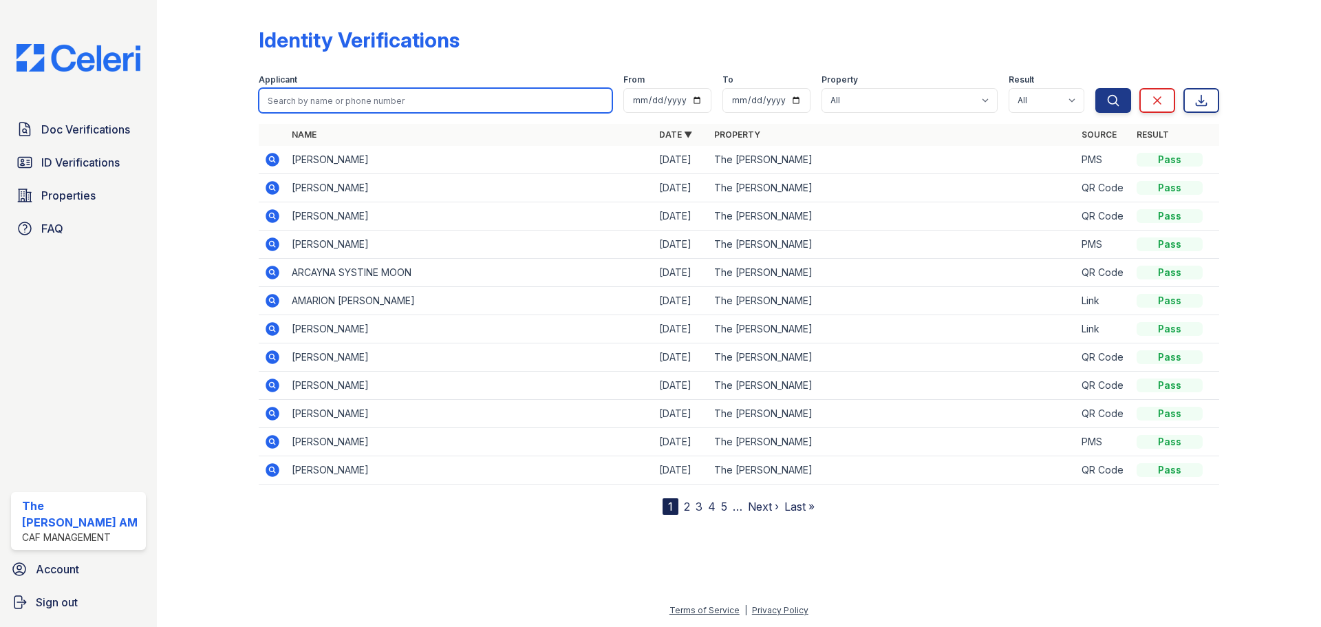 The height and width of the screenshot is (627, 1321). I want to click on a: Terms of Service, so click(705, 610).